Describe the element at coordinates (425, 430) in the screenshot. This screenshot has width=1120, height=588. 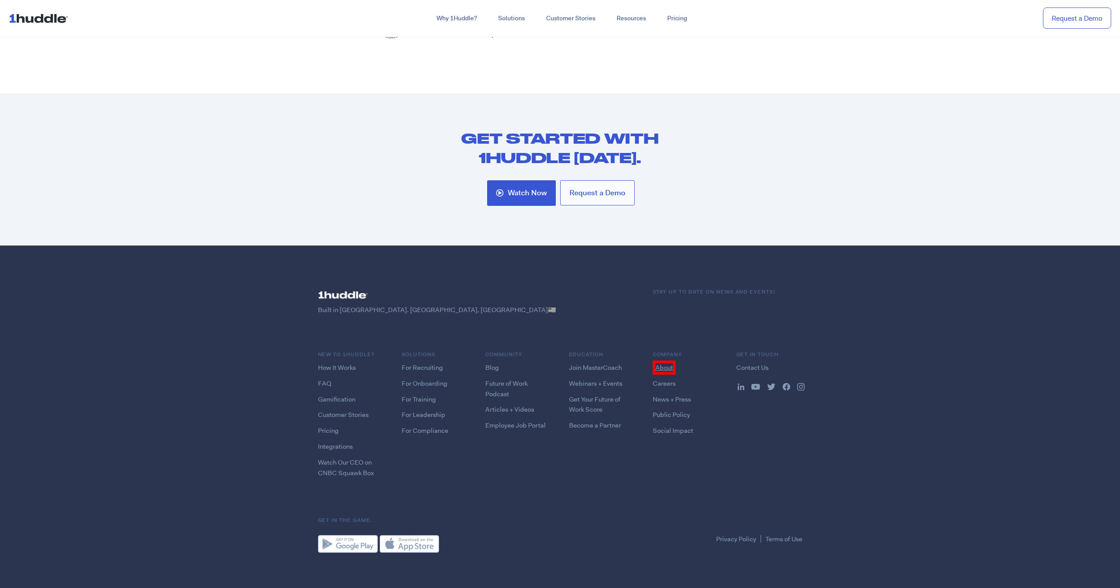
I see `a: For Compliance` at that location.